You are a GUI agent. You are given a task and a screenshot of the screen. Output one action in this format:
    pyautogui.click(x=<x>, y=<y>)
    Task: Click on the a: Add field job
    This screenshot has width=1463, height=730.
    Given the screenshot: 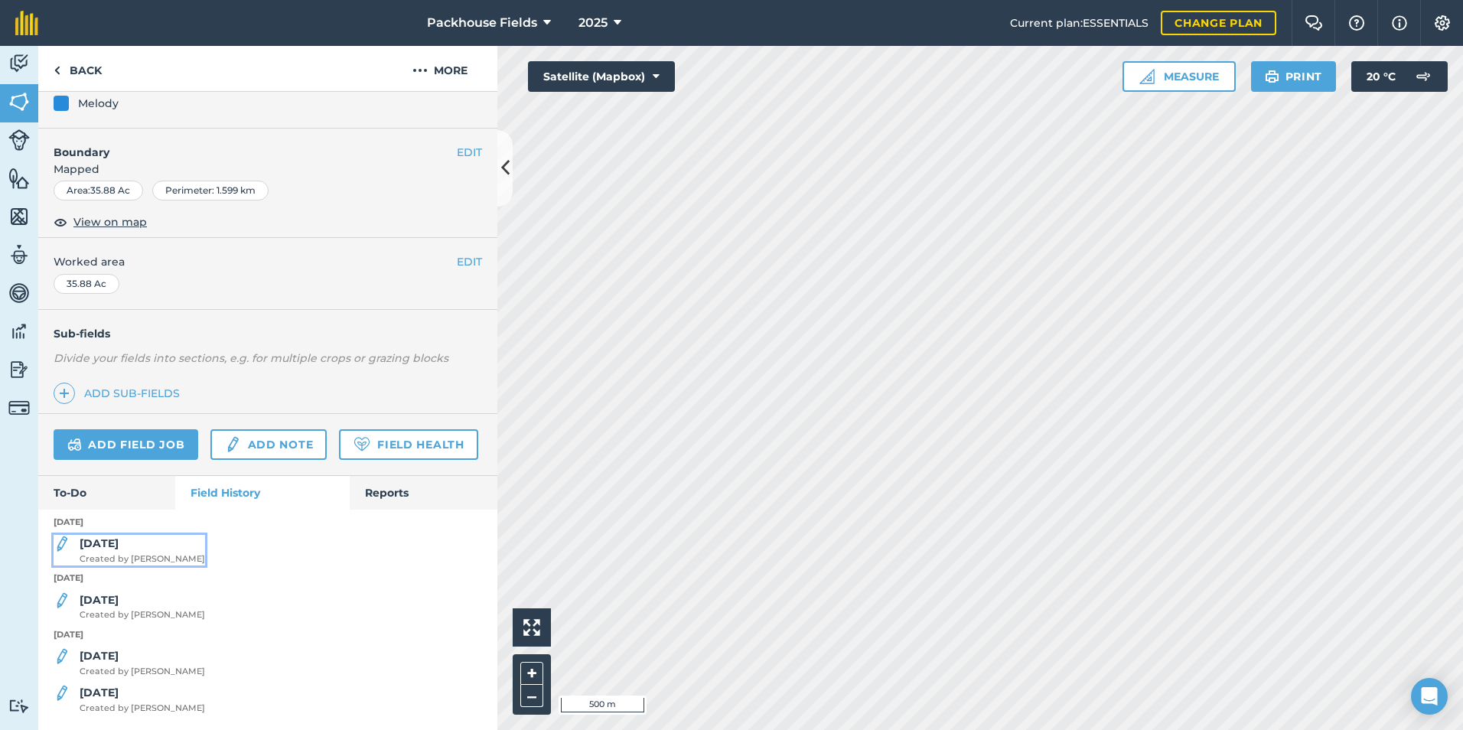 What is the action you would take?
    pyautogui.click(x=125, y=444)
    